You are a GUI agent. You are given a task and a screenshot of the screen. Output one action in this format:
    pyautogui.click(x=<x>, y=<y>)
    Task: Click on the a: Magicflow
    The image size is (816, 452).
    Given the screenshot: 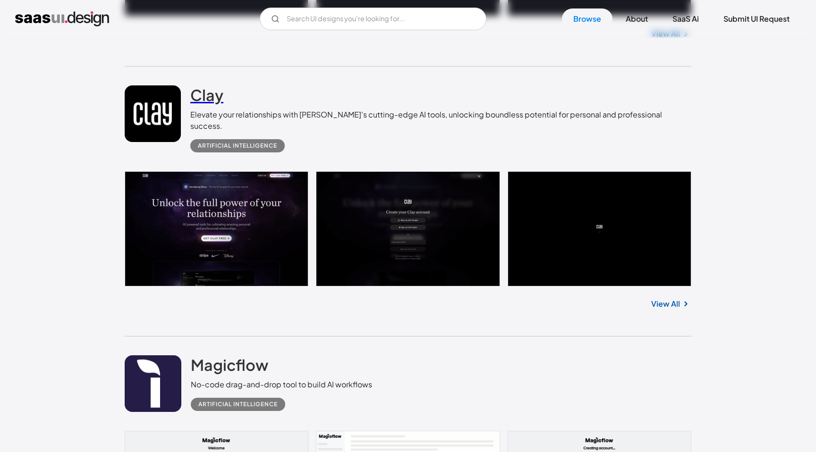 What is the action you would take?
    pyautogui.click(x=229, y=367)
    